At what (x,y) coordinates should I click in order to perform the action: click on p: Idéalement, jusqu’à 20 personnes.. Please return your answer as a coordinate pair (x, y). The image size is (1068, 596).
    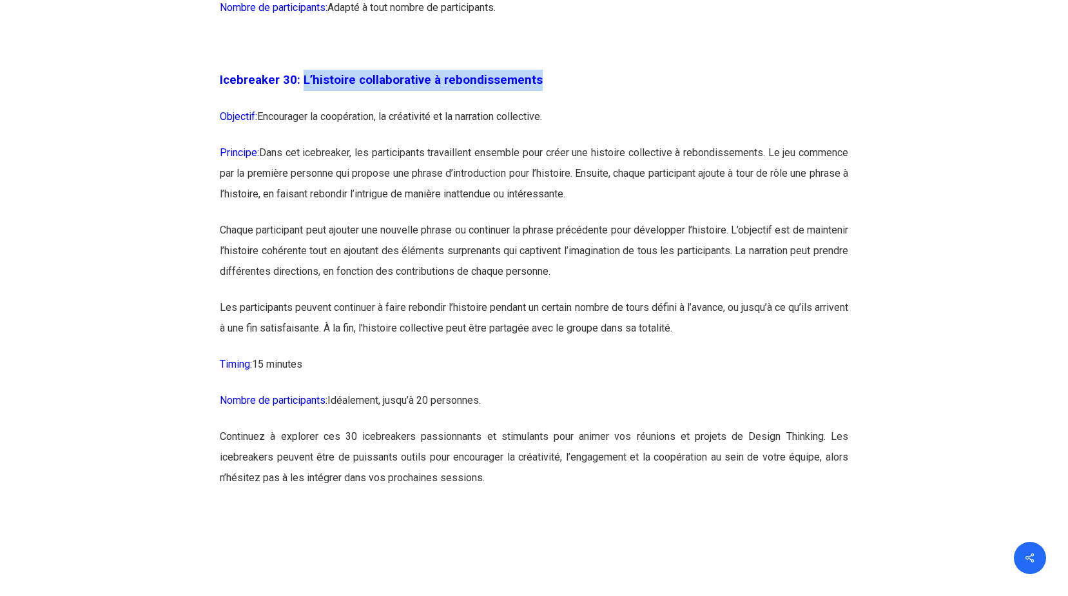
    Looking at the image, I should click on (534, 408).